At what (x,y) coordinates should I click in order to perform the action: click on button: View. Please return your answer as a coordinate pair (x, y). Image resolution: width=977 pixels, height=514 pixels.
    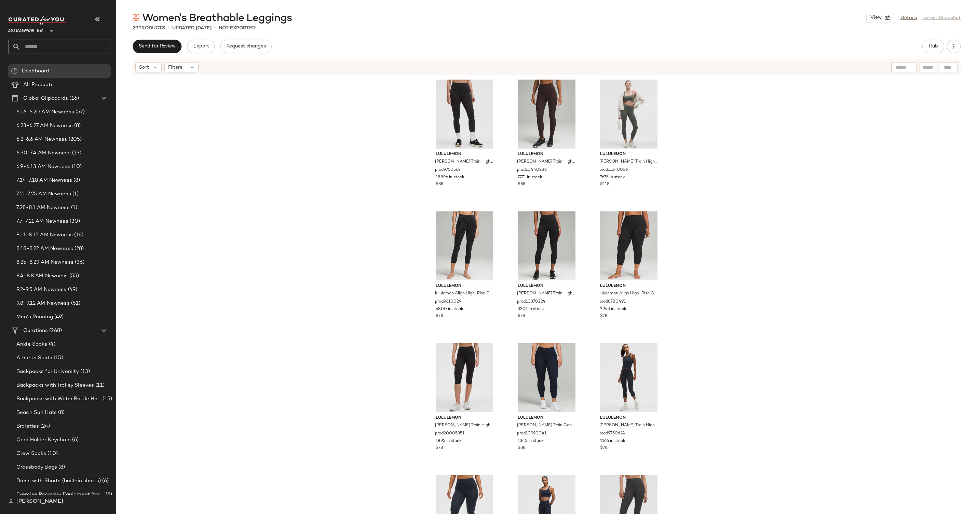
    Looking at the image, I should click on (881, 18).